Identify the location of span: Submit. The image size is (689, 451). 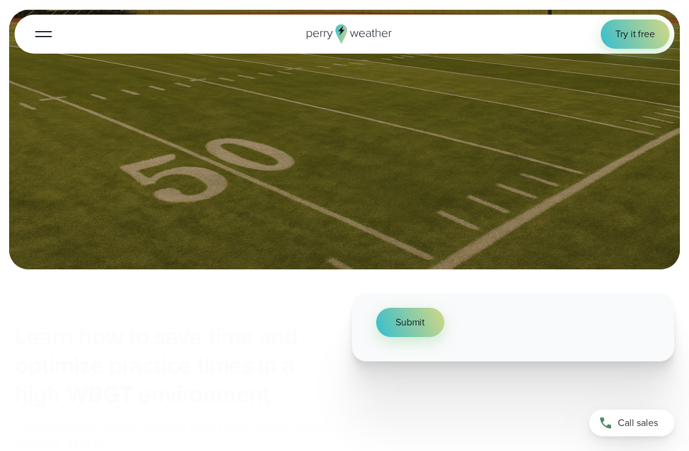
(410, 322).